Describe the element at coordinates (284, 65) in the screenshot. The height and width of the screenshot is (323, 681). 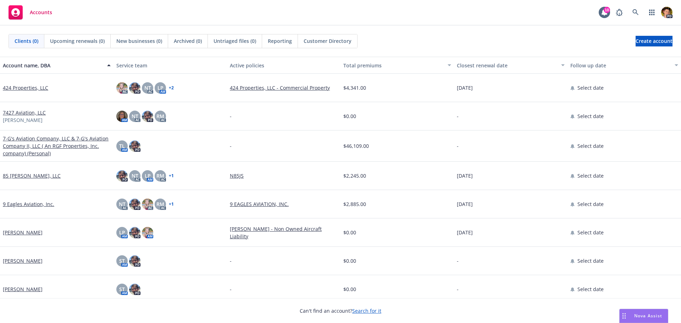
I see `div: Active policies` at that location.